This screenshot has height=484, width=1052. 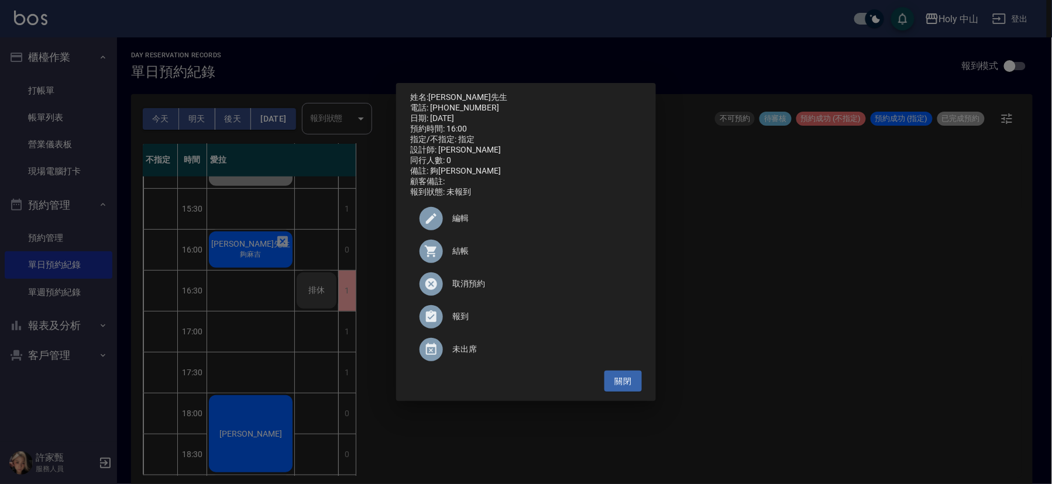 What do you see at coordinates (526, 129) in the screenshot?
I see `div: 預約時間: 16:00` at bounding box center [526, 129].